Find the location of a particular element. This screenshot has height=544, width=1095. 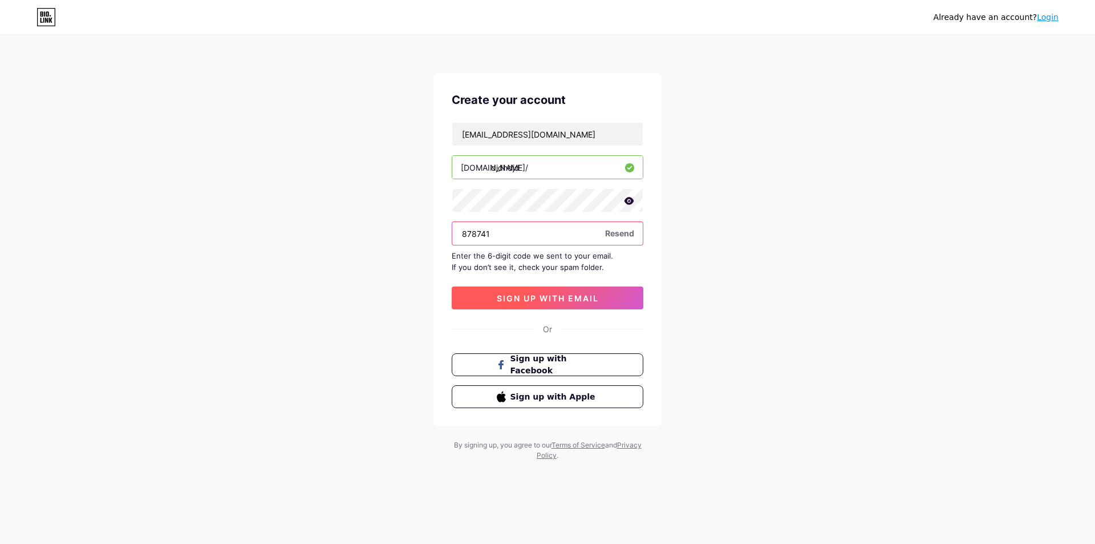

a: Sign up with Apple is located at coordinates (548, 396).